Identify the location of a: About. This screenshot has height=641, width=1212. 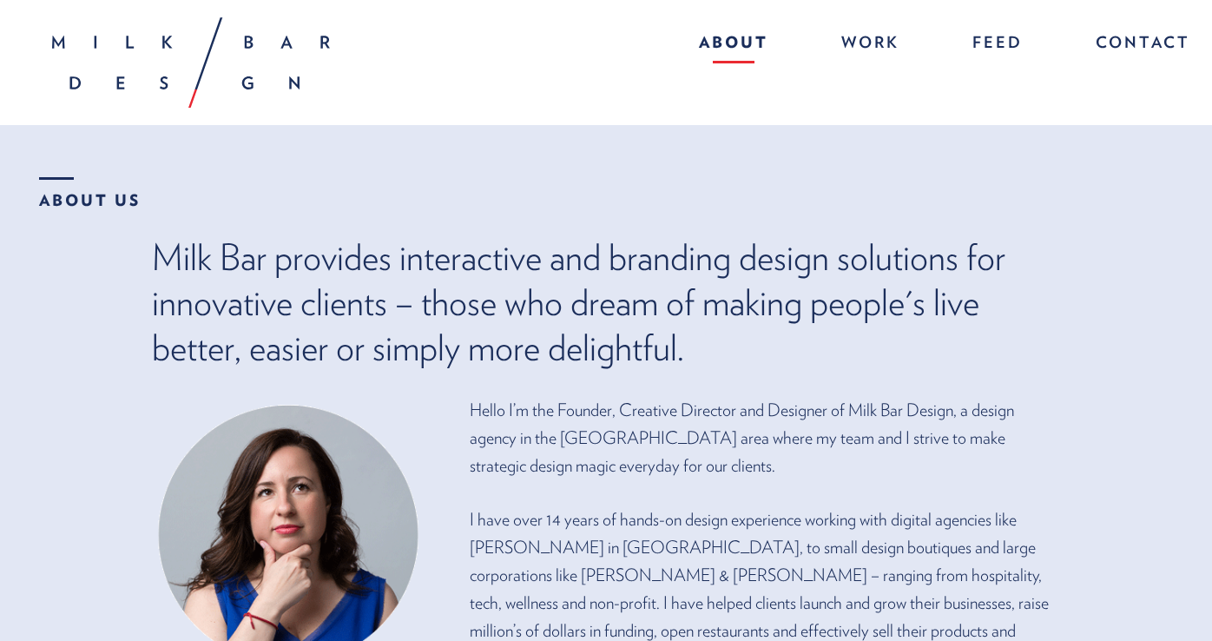
(734, 44).